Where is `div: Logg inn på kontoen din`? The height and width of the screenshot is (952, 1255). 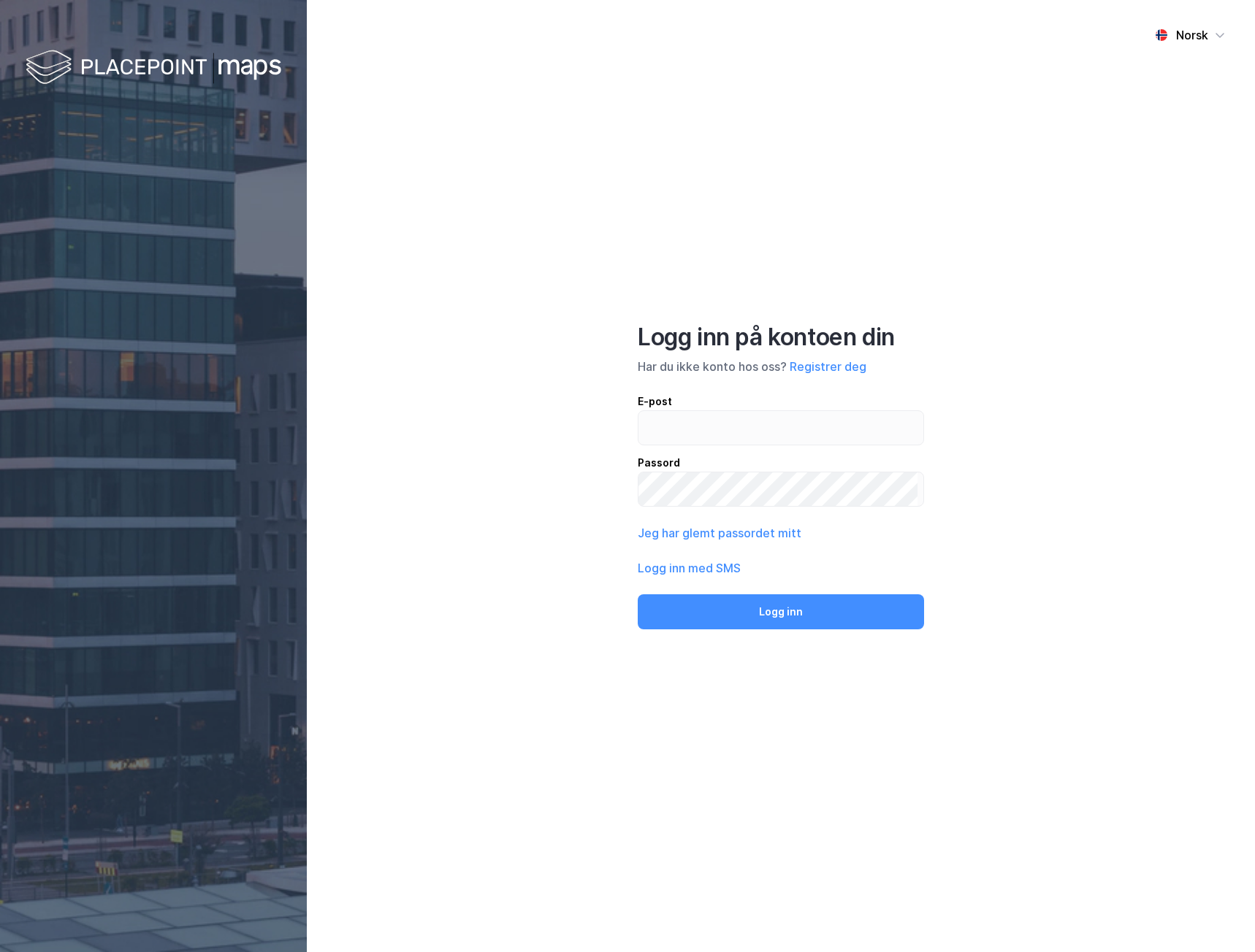 div: Logg inn på kontoen din is located at coordinates (781, 337).